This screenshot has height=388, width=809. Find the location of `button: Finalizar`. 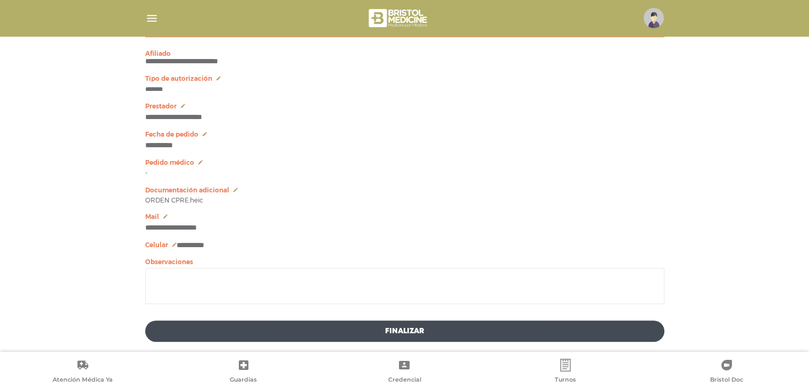

button: Finalizar is located at coordinates (405, 331).